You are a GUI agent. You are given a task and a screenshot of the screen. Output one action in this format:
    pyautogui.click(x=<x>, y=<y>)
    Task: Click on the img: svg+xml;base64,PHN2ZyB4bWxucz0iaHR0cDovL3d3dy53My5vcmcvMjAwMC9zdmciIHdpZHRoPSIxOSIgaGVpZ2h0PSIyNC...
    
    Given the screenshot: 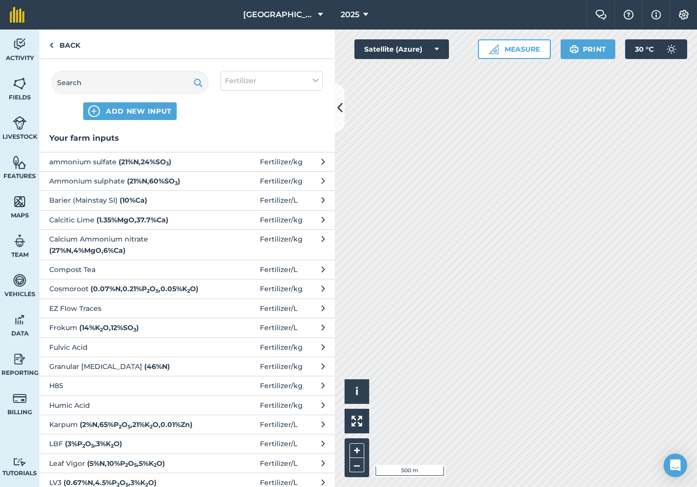 What is the action you would take?
    pyautogui.click(x=574, y=49)
    